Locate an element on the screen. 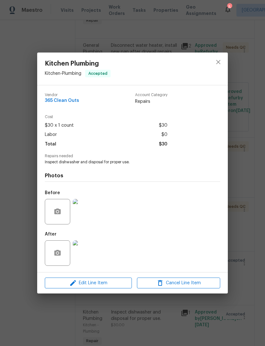 This screenshot has width=265, height=346. span: $30 x 1 count is located at coordinates (59, 125).